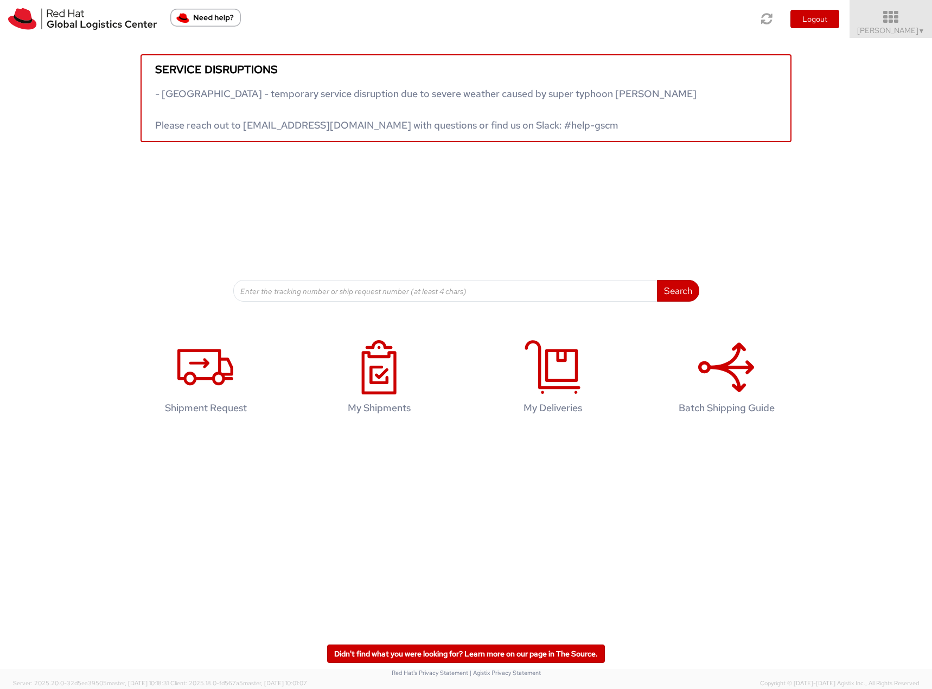 The width and height of the screenshot is (932, 689). I want to click on input: Enter the tracking number or ship request number (at least 4 chars), so click(445, 291).